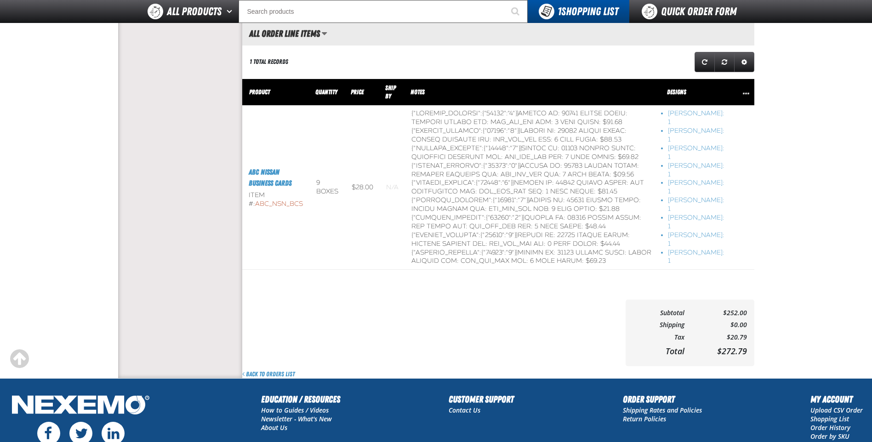 The height and width of the screenshot is (442, 872). I want to click on span: Price, so click(357, 92).